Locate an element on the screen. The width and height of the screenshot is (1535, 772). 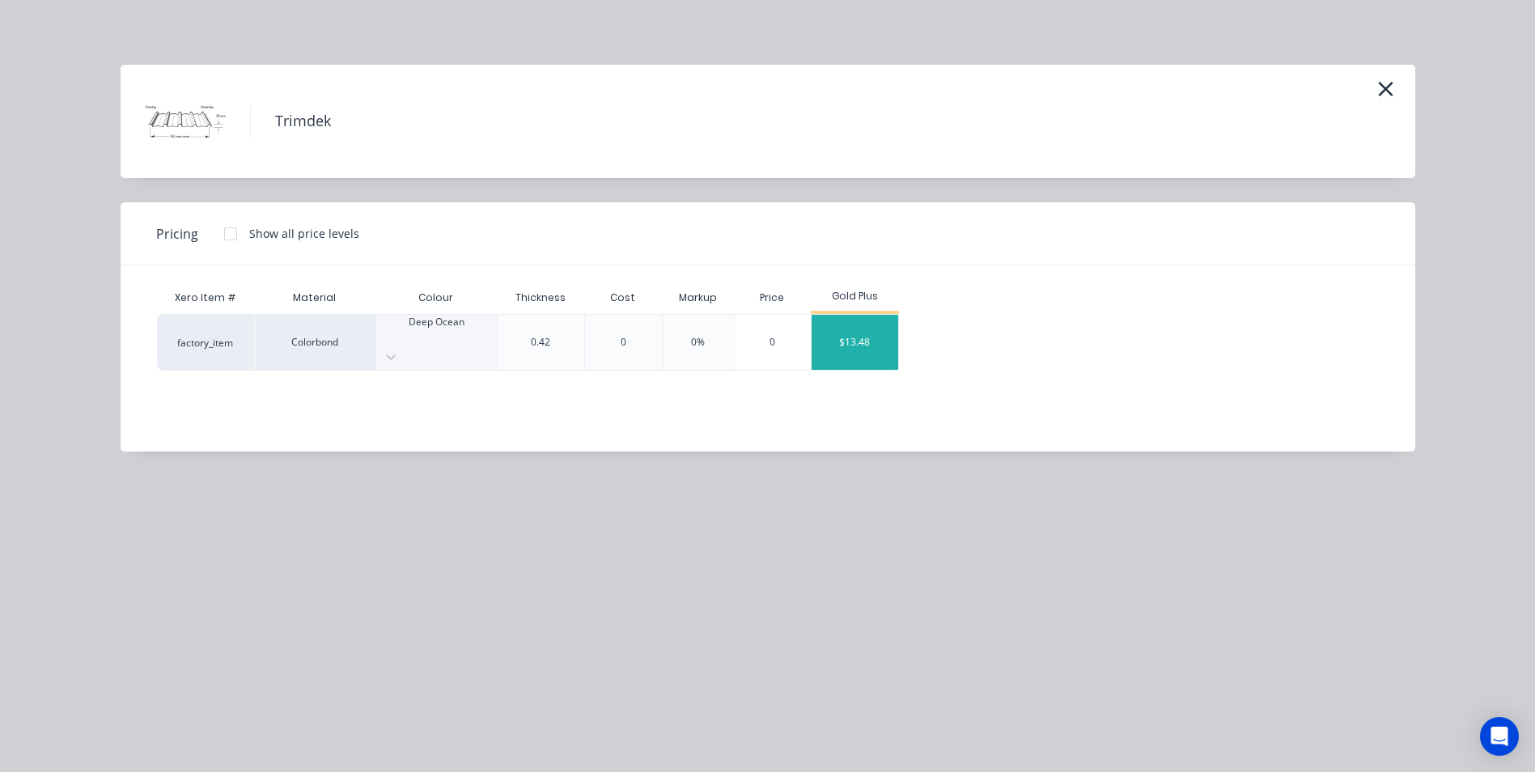
span: Pricing is located at coordinates (177, 234).